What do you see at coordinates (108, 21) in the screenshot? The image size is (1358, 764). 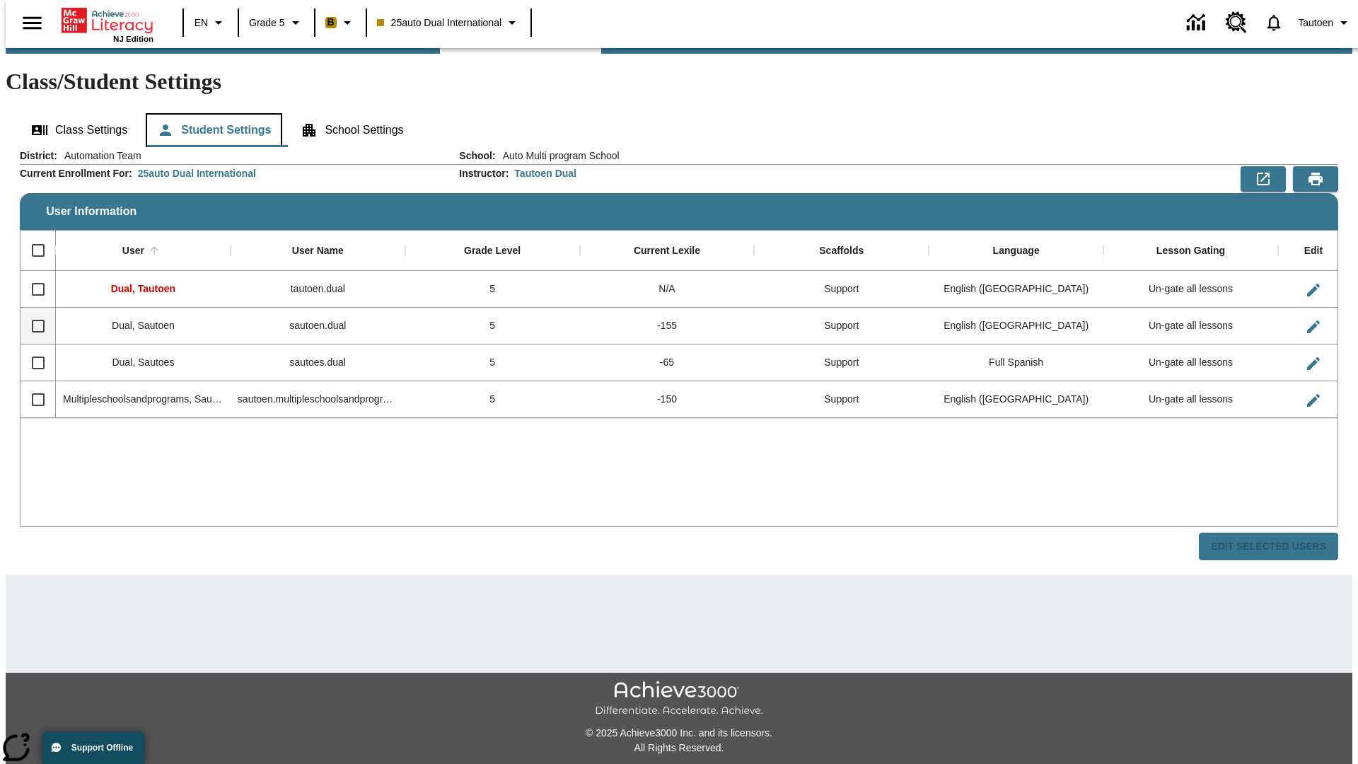 I see `a: Home` at bounding box center [108, 21].